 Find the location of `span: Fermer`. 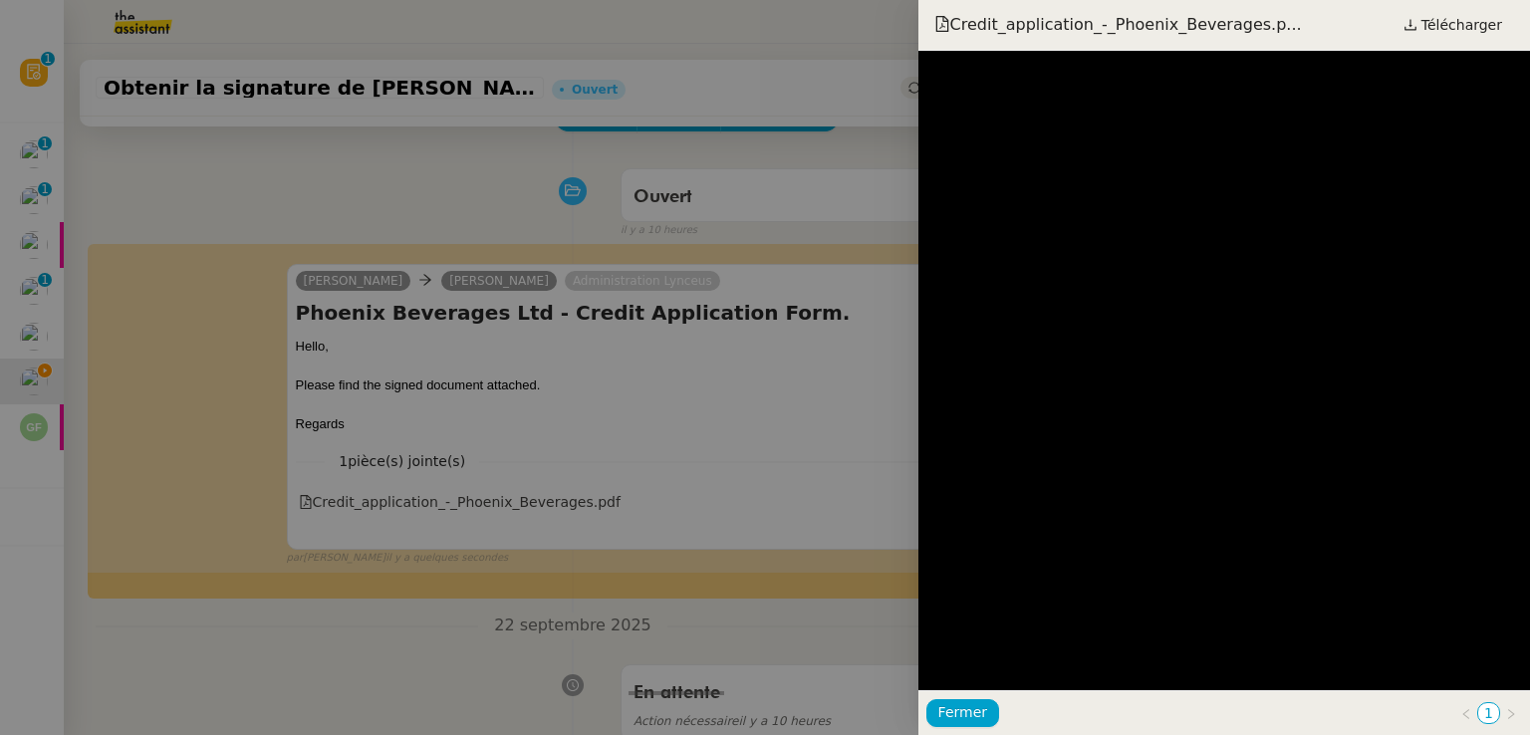

span: Fermer is located at coordinates (962, 712).